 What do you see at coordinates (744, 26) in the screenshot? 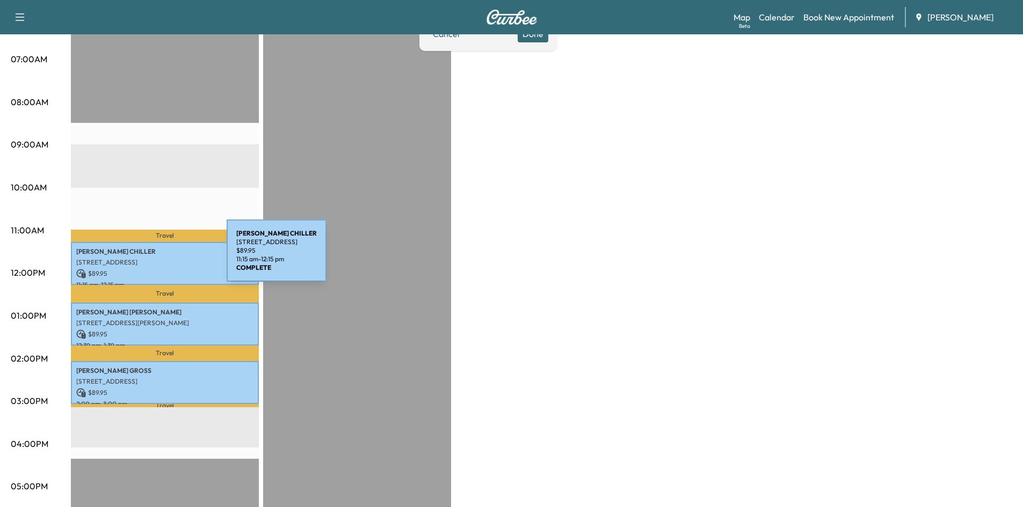
I see `div: Beta` at bounding box center [744, 26].